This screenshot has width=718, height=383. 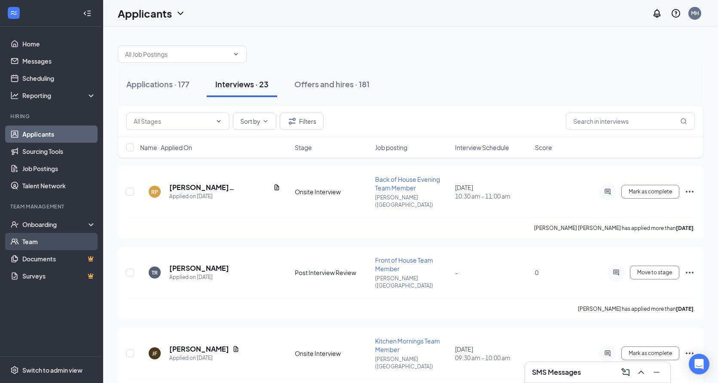 I want to click on svg: ComposeMessage, so click(x=626, y=372).